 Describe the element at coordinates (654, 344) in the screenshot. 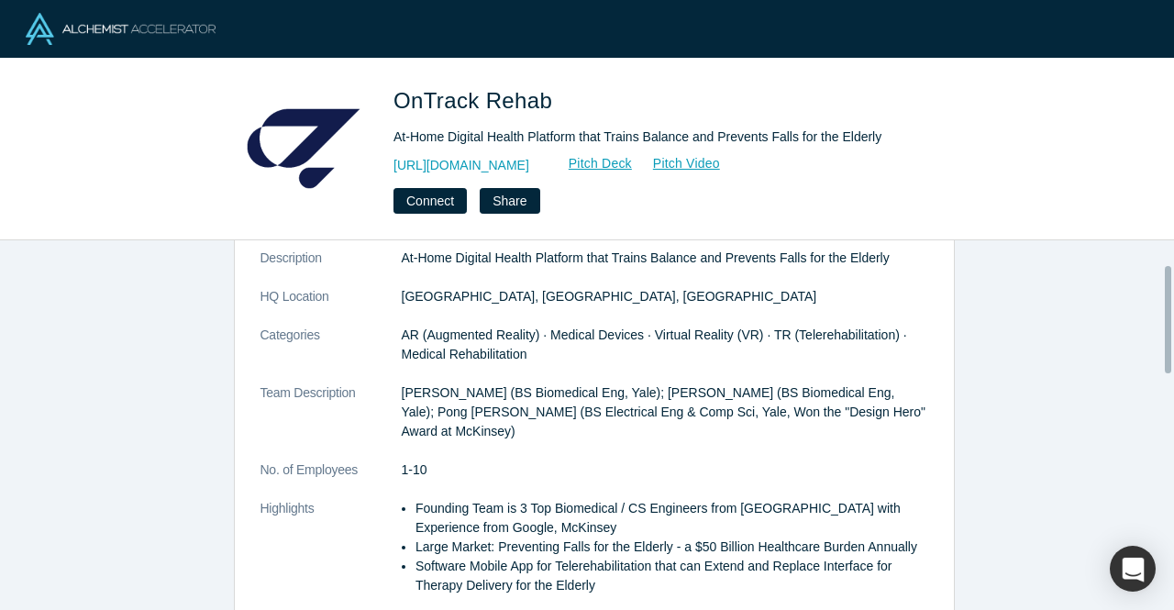

I see `span: AR (Augmented Reality) · Medical Devices · Virtual Reality (VR) · TR (Telerehabilitation) · Medic...` at that location.